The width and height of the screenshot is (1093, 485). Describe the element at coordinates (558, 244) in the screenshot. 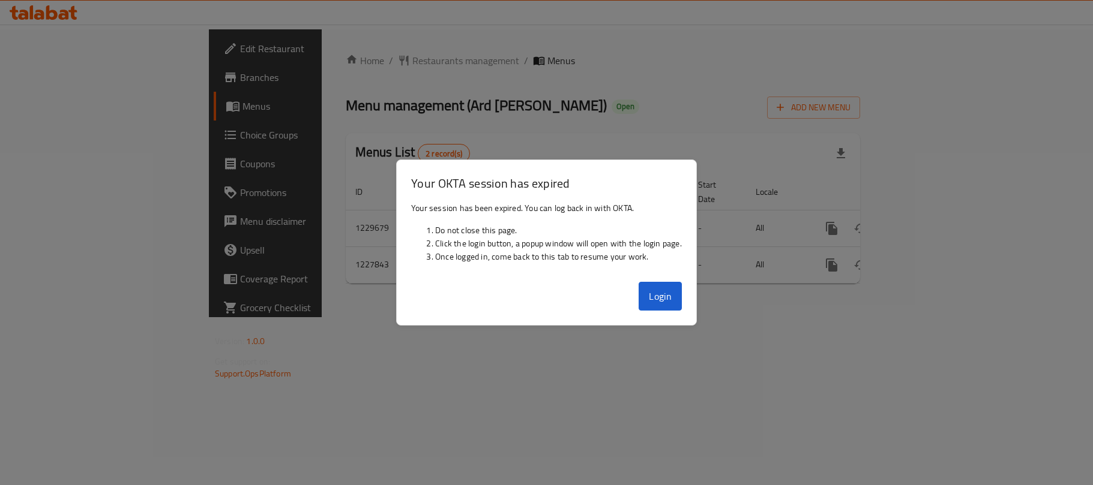

I see `li: Click the login button, a popup window will open with the login page.` at that location.